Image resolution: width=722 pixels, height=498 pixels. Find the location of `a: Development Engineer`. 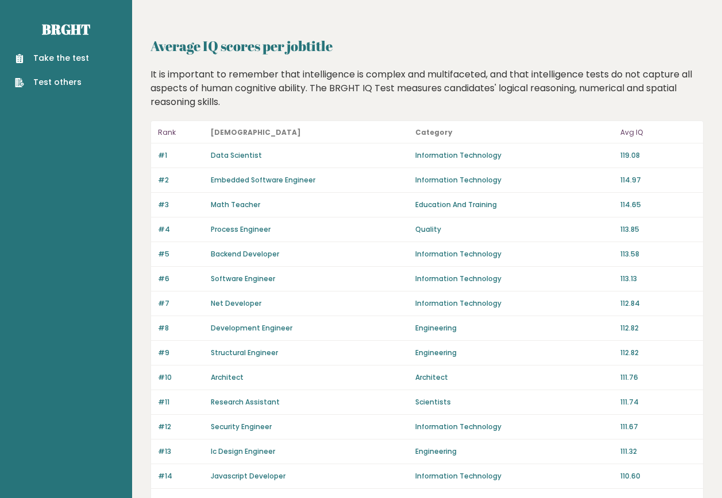

a: Development Engineer is located at coordinates (252, 328).